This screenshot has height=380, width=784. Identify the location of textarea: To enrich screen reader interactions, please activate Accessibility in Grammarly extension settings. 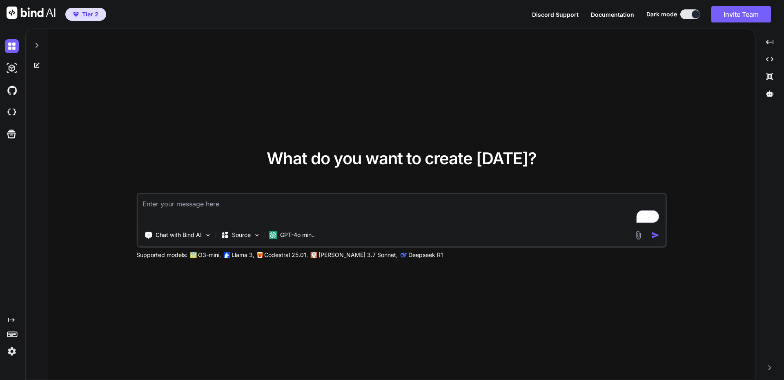
(401, 209).